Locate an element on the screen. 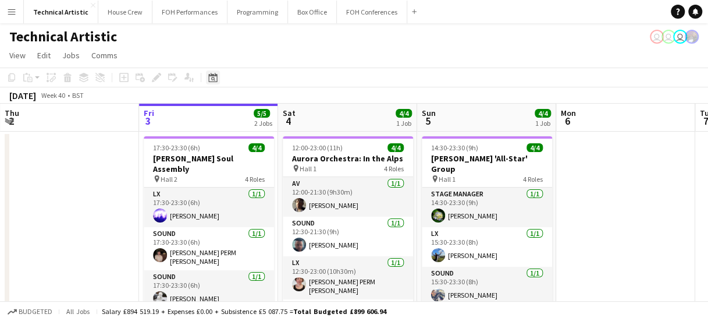 Image resolution: width=708 pixels, height=321 pixels. span: 3 is located at coordinates (148, 120).